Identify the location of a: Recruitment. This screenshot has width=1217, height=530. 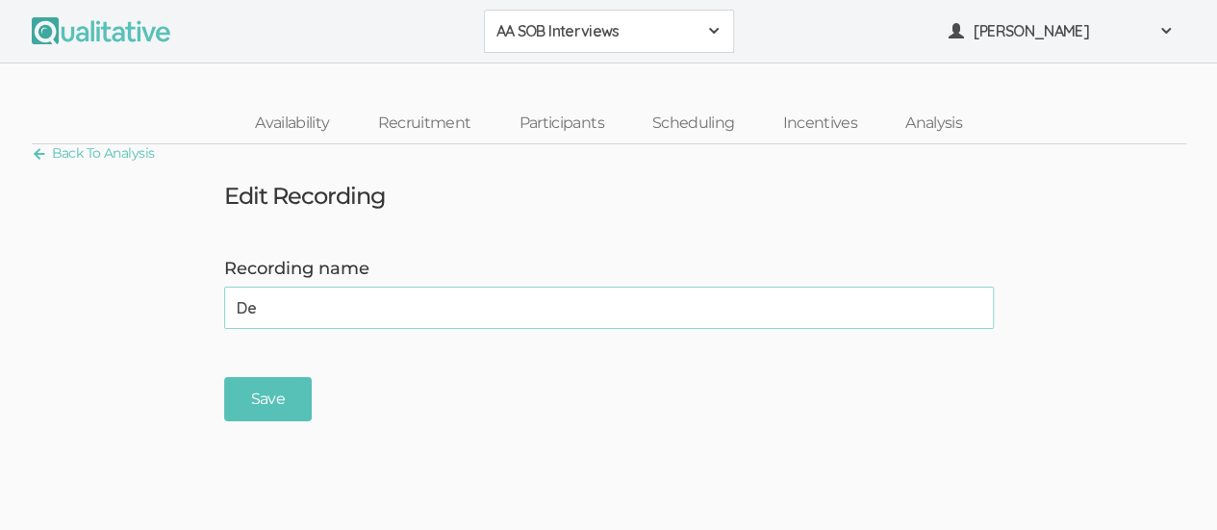
(423, 123).